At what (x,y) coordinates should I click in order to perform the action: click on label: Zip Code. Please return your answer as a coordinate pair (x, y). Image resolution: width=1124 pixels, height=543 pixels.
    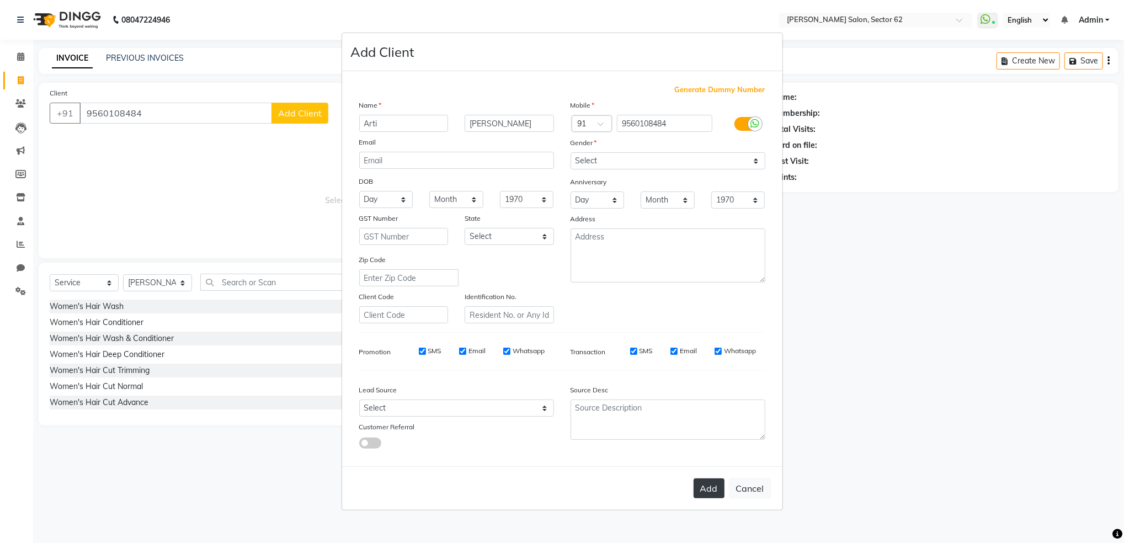
    Looking at the image, I should click on (373, 260).